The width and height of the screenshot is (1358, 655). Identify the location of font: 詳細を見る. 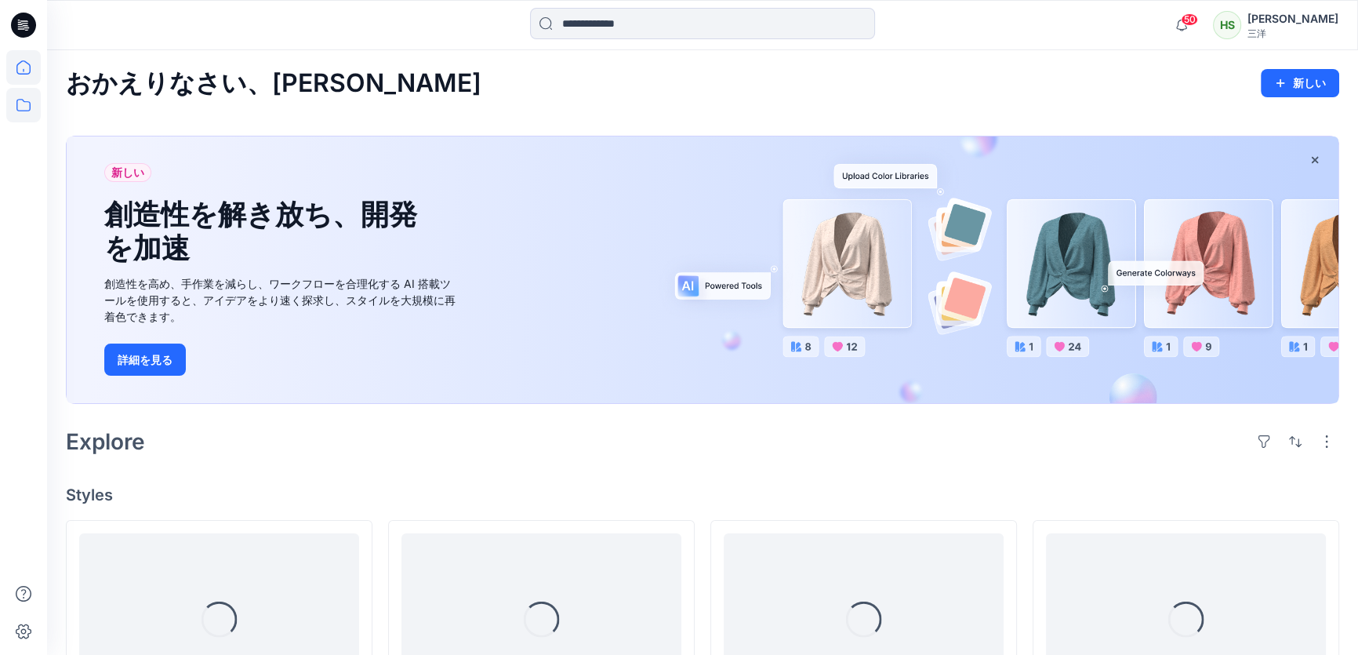
(145, 359).